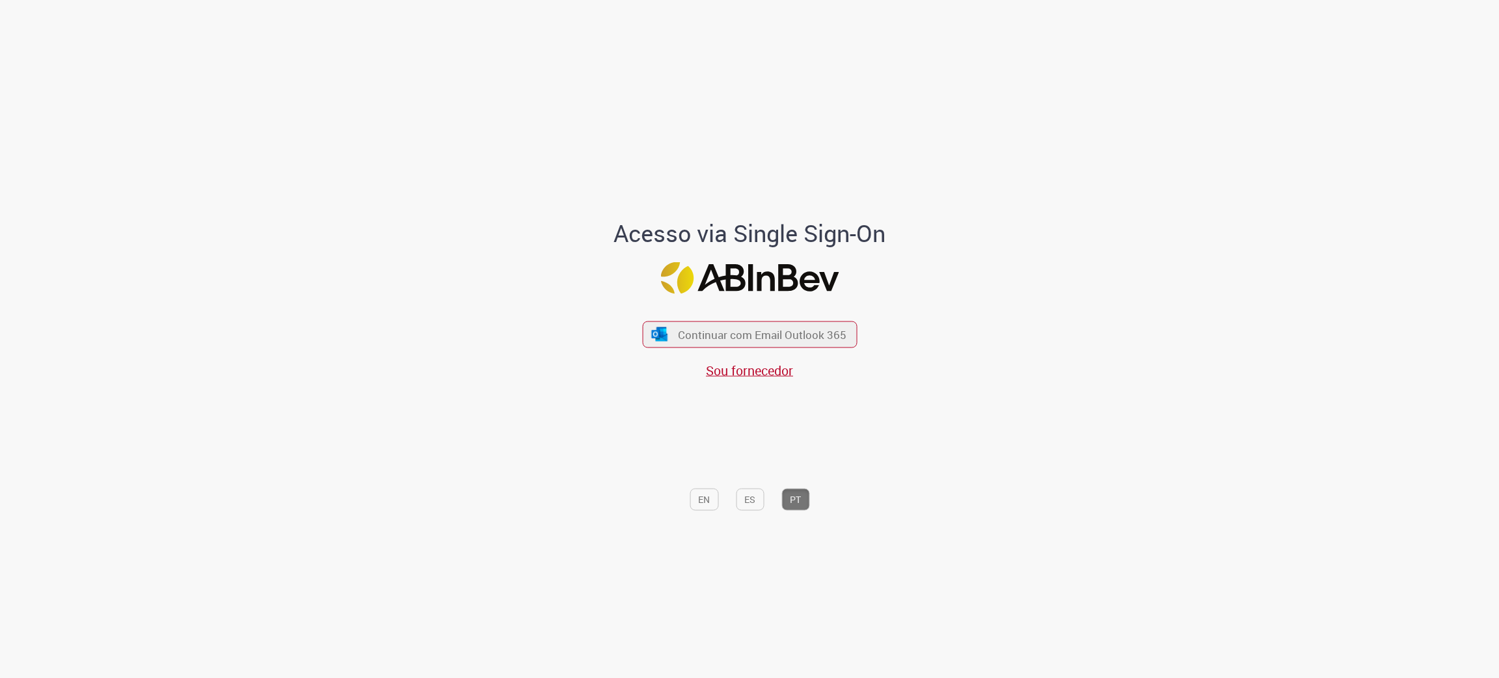 The width and height of the screenshot is (1499, 678). Describe the element at coordinates (762, 334) in the screenshot. I see `span: Continuar com Email Outlook 365` at that location.